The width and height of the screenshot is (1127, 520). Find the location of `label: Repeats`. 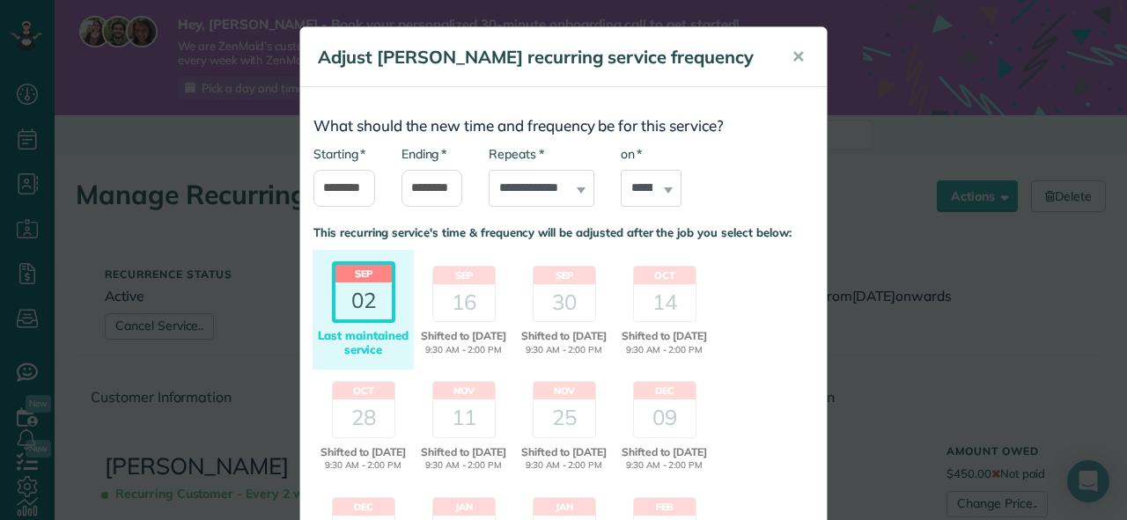

label: Repeats is located at coordinates (516, 154).